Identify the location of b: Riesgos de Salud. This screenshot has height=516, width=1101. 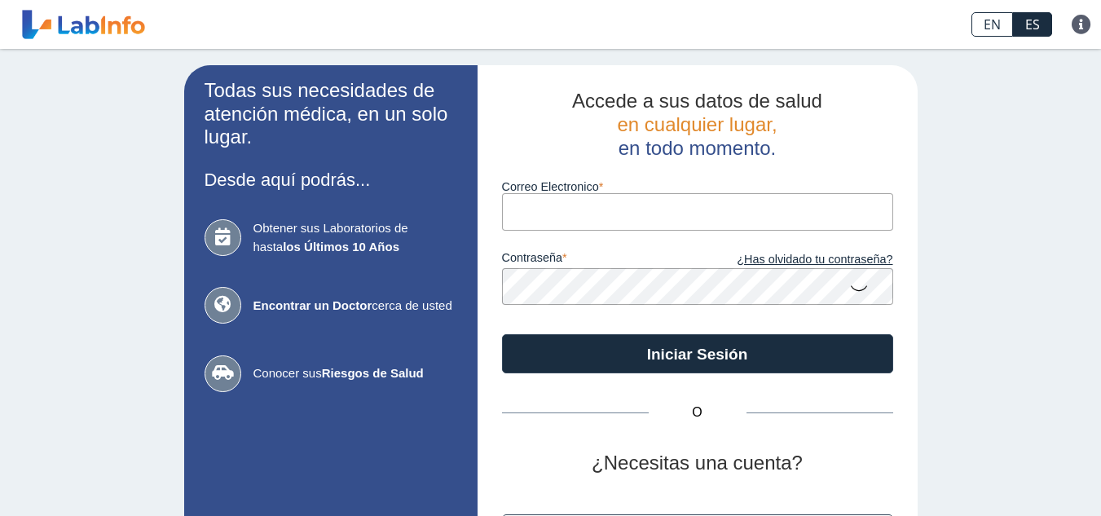
(373, 373).